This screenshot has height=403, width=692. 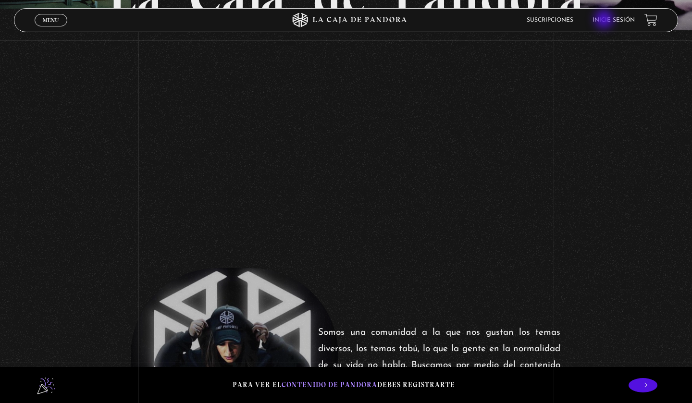 I want to click on p: Para ver el debes registrarte, so click(x=344, y=385).